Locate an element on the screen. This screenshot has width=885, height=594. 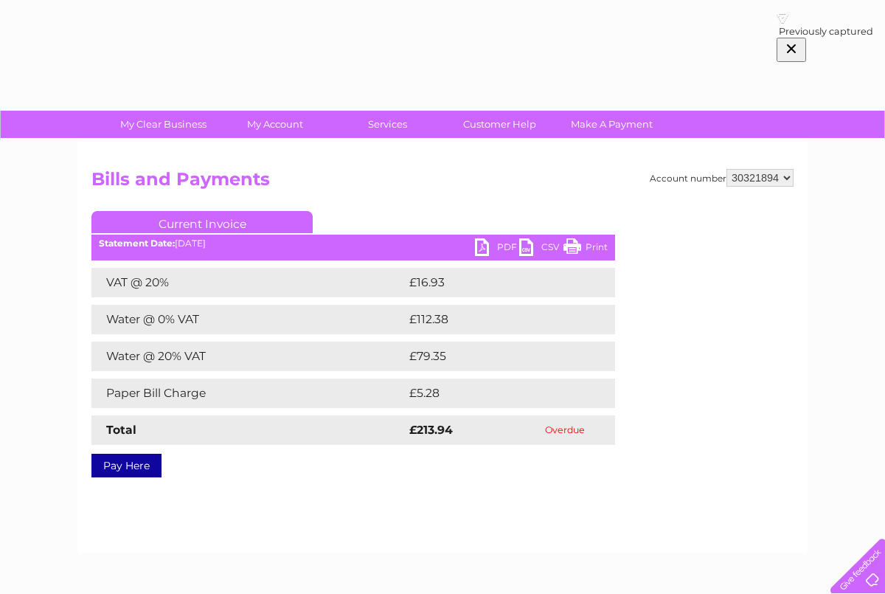
a: My Clear Business is located at coordinates (163, 124).